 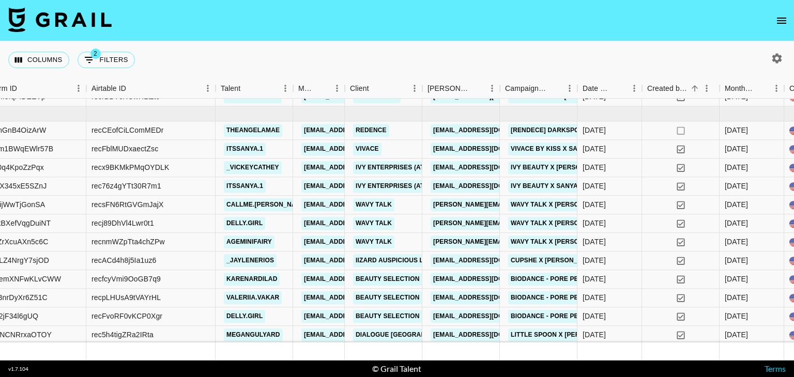 What do you see at coordinates (126, 298) in the screenshot?
I see `div: recpLHUsA9tVAYrHL` at bounding box center [126, 298].